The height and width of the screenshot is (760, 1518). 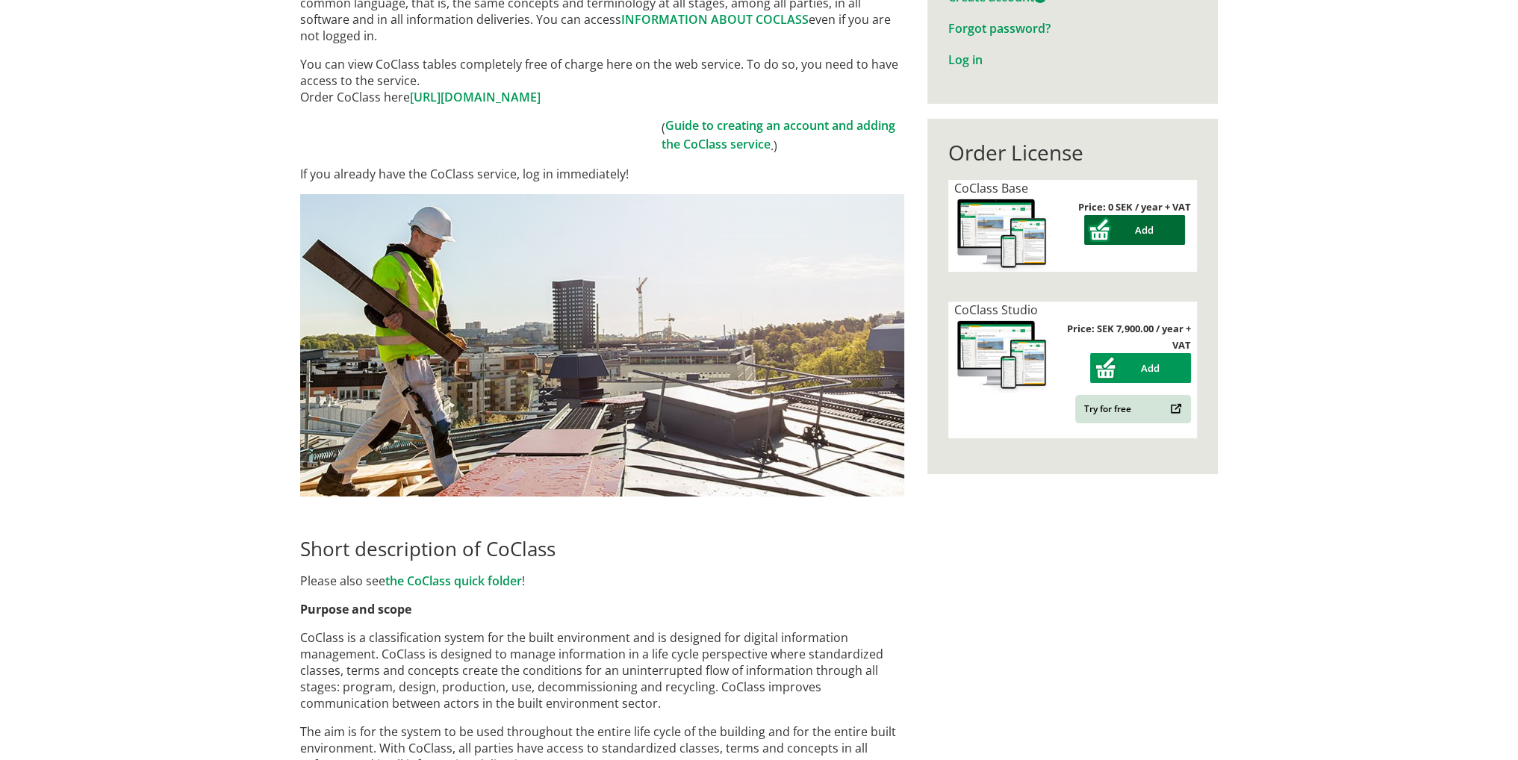 I want to click on font: Price: SEK 7,900.00 / year + VAT, so click(x=1129, y=337).